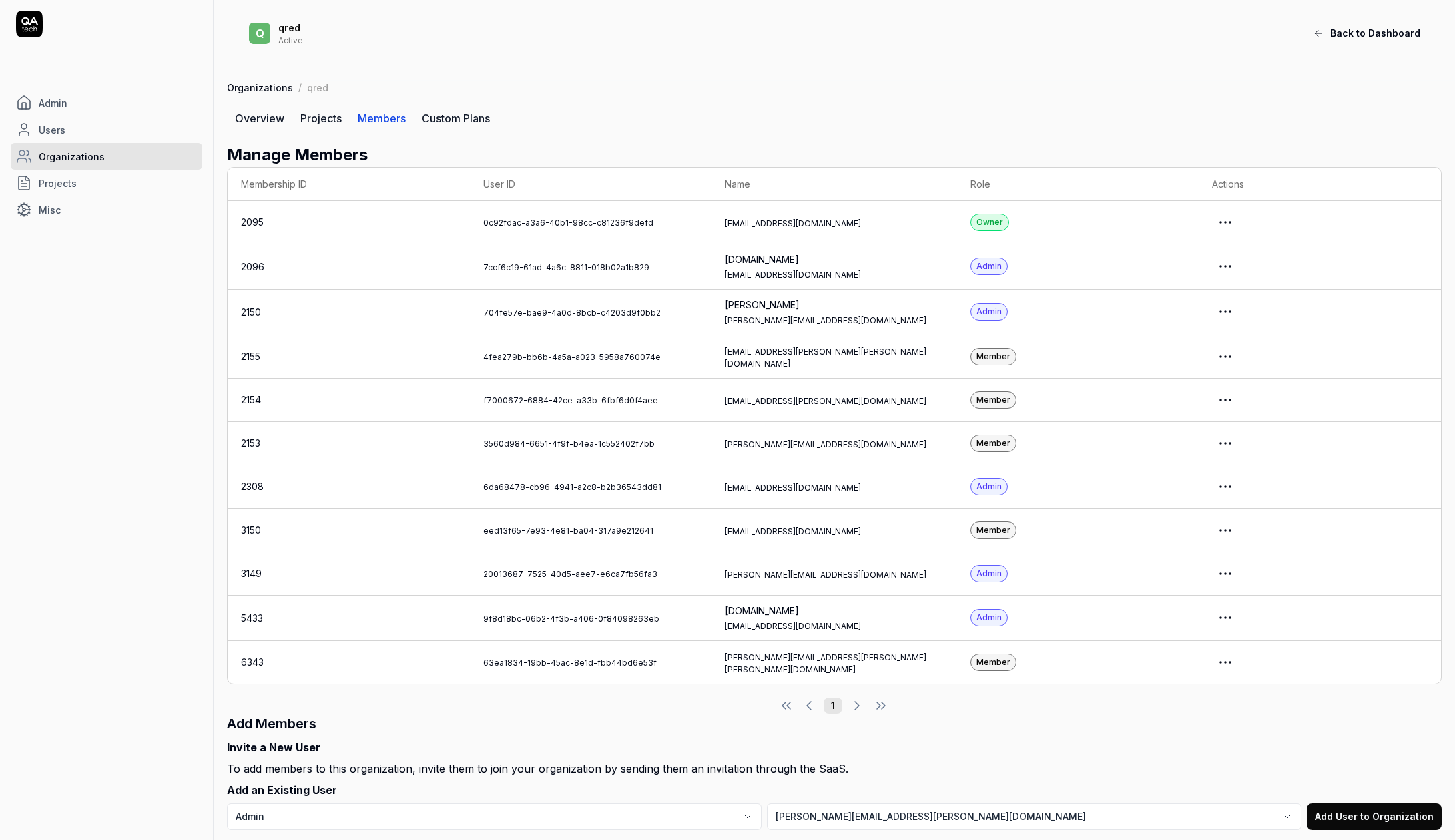  I want to click on p: Add an Existing User, so click(834, 790).